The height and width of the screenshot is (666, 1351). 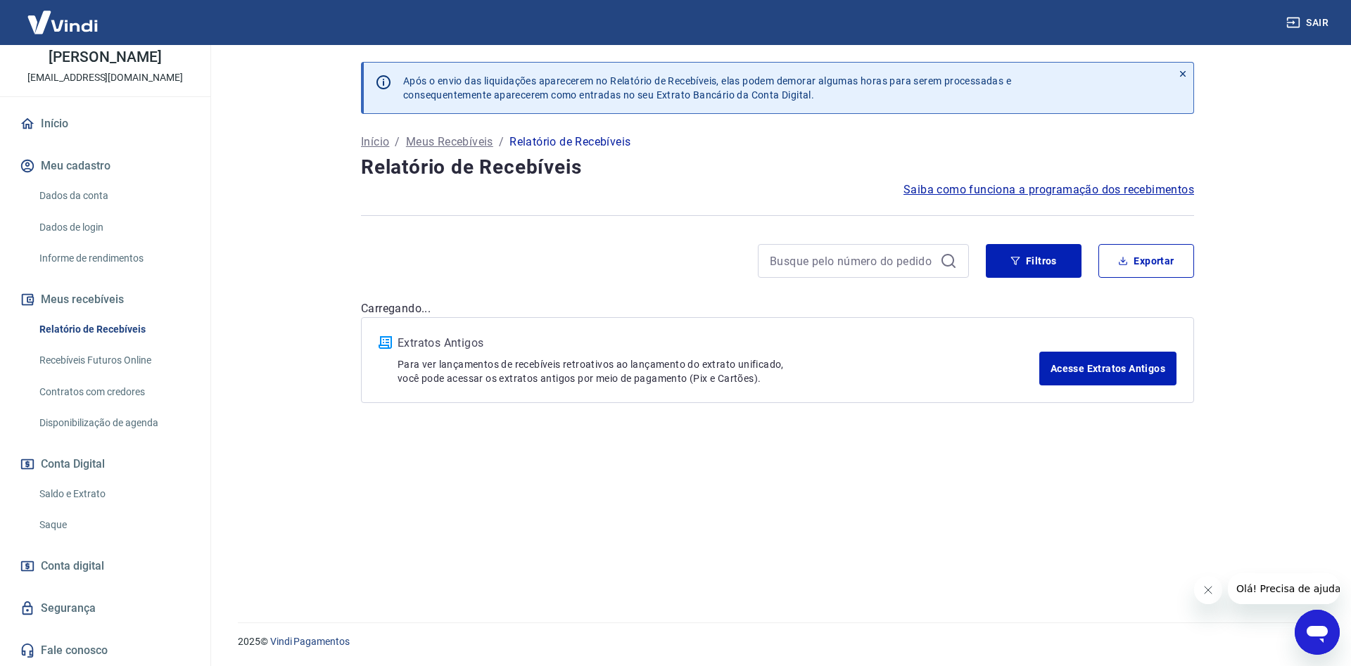 What do you see at coordinates (777, 167) in the screenshot?
I see `h4: Relatório de Recebíveis` at bounding box center [777, 167].